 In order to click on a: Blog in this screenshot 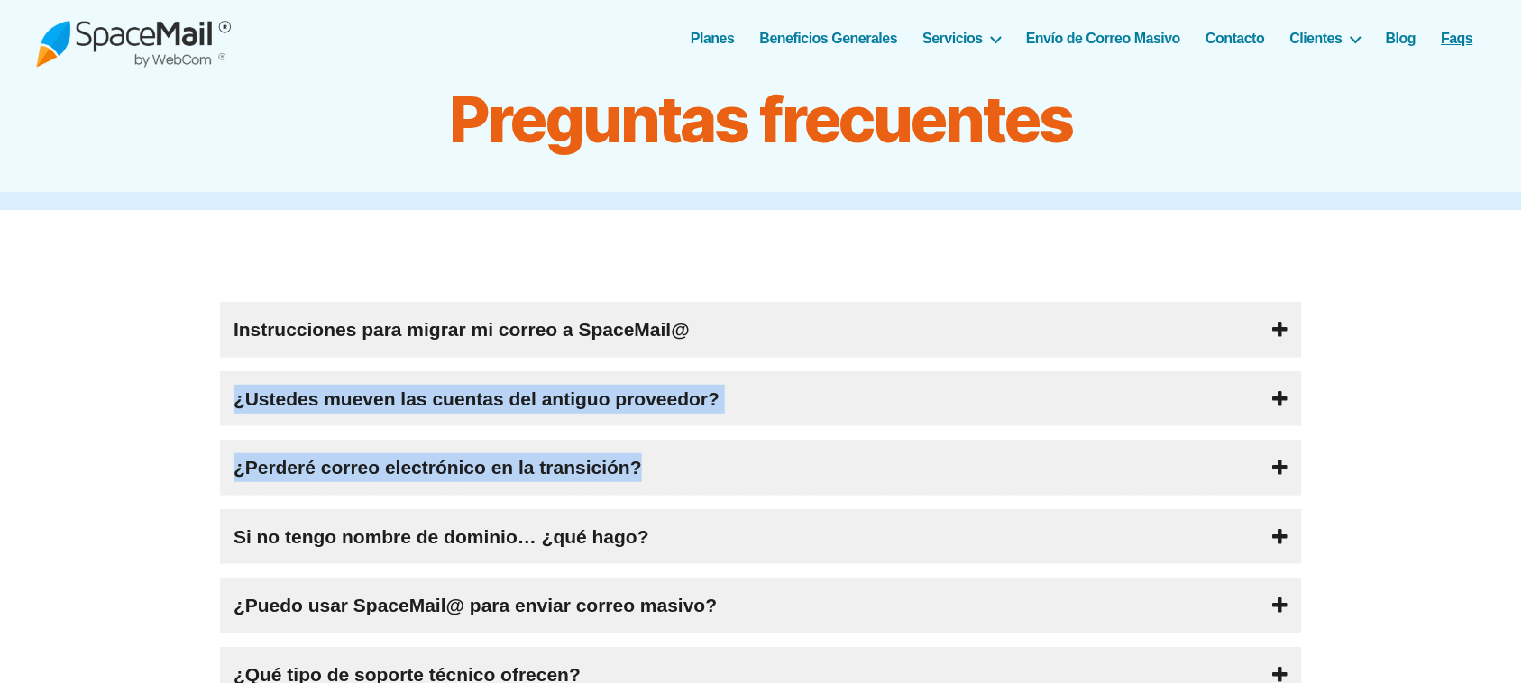, I will do `click(1401, 38)`.